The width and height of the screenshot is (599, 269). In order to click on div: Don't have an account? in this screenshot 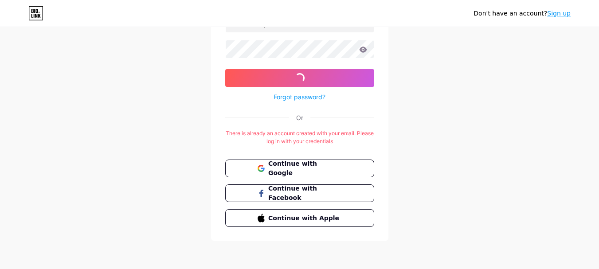, I will do `click(522, 13)`.